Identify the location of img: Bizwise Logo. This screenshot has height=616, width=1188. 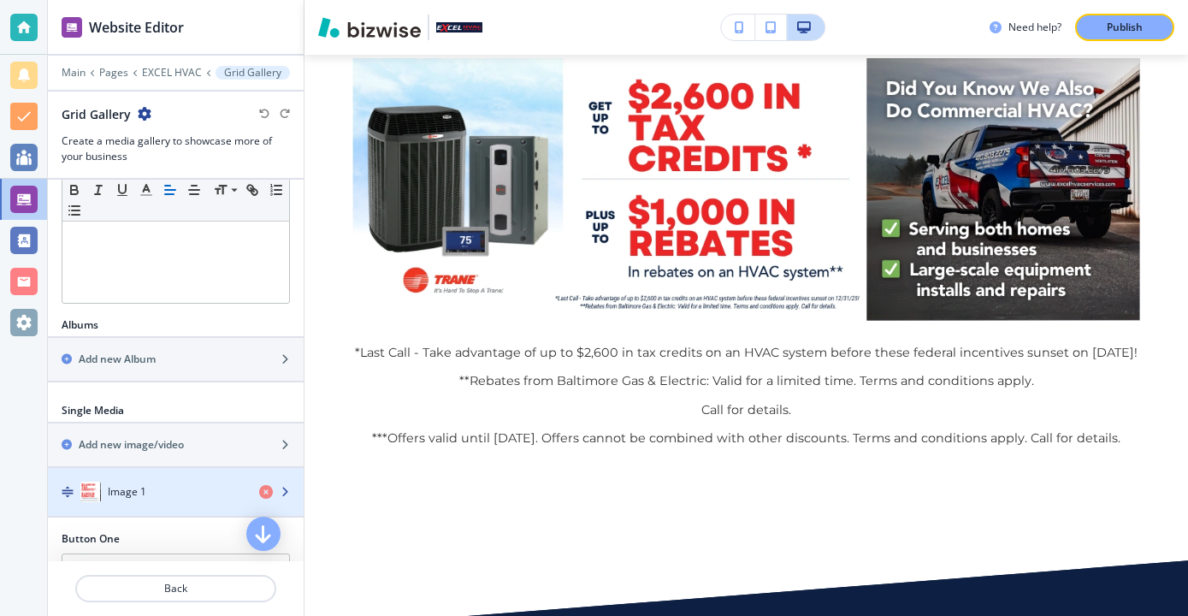
(370, 27).